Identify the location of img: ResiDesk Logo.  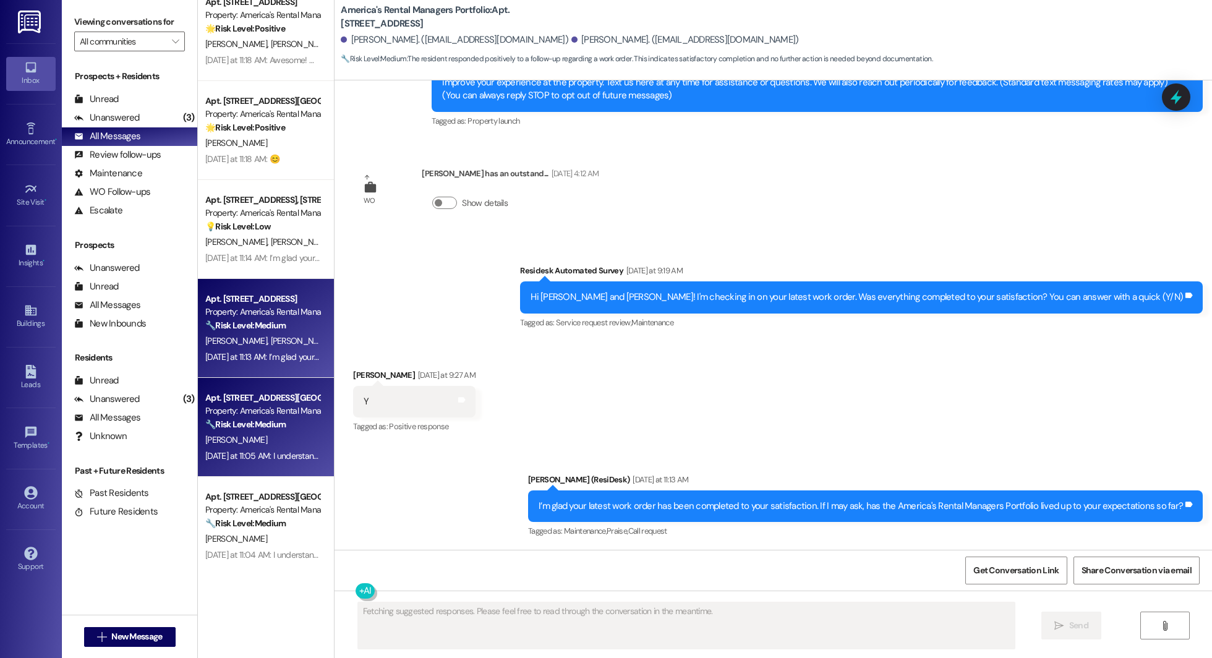
(30, 22).